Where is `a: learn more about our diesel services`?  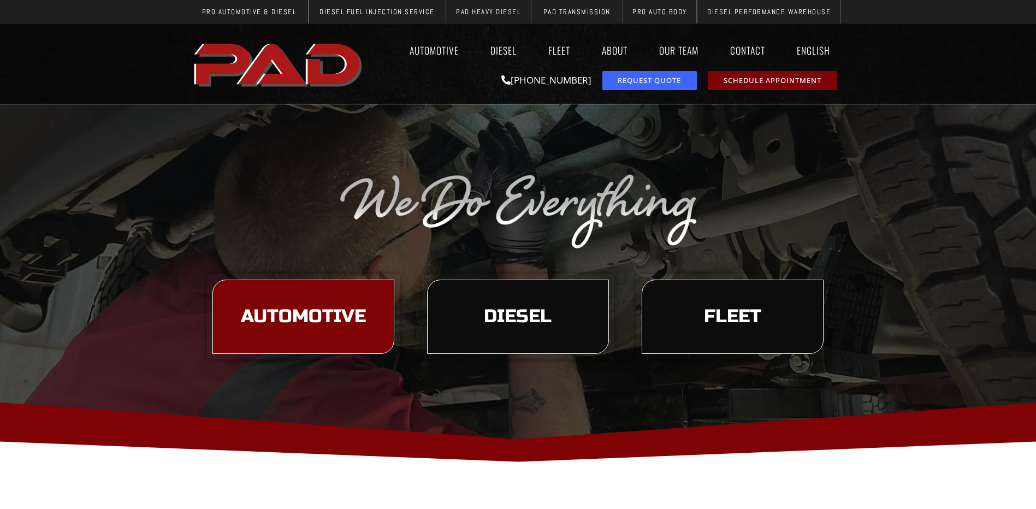
a: learn more about our diesel services is located at coordinates (518, 317).